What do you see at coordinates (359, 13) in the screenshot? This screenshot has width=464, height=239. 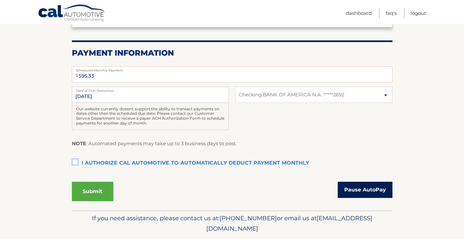 I see `a: Dashboard` at bounding box center [359, 13].